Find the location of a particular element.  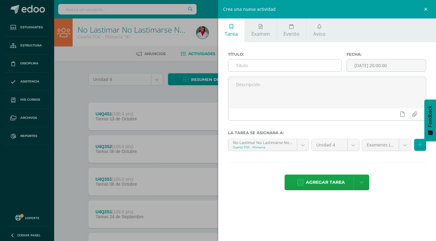

span: Unidad 4 is located at coordinates (329, 145).